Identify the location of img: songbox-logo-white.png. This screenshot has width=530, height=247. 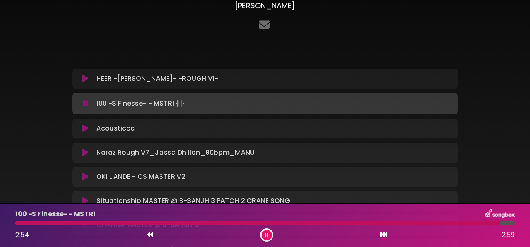
(500, 215).